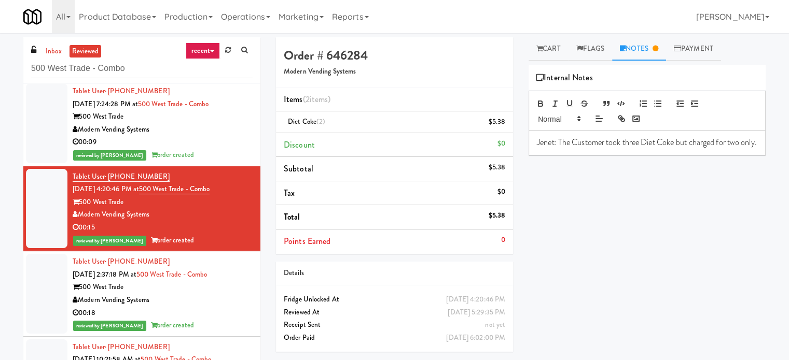 The image size is (789, 360). I want to click on div: 00:09, so click(162, 142).